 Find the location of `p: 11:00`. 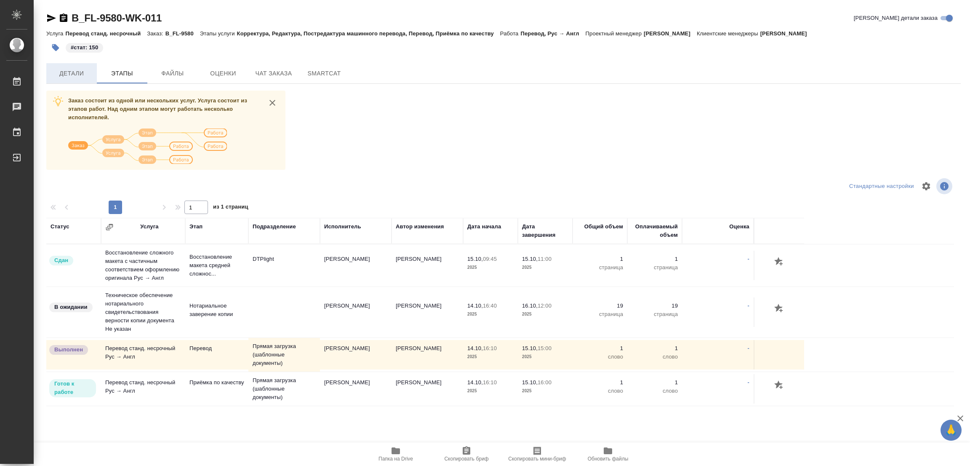

p: 11:00 is located at coordinates (545, 259).